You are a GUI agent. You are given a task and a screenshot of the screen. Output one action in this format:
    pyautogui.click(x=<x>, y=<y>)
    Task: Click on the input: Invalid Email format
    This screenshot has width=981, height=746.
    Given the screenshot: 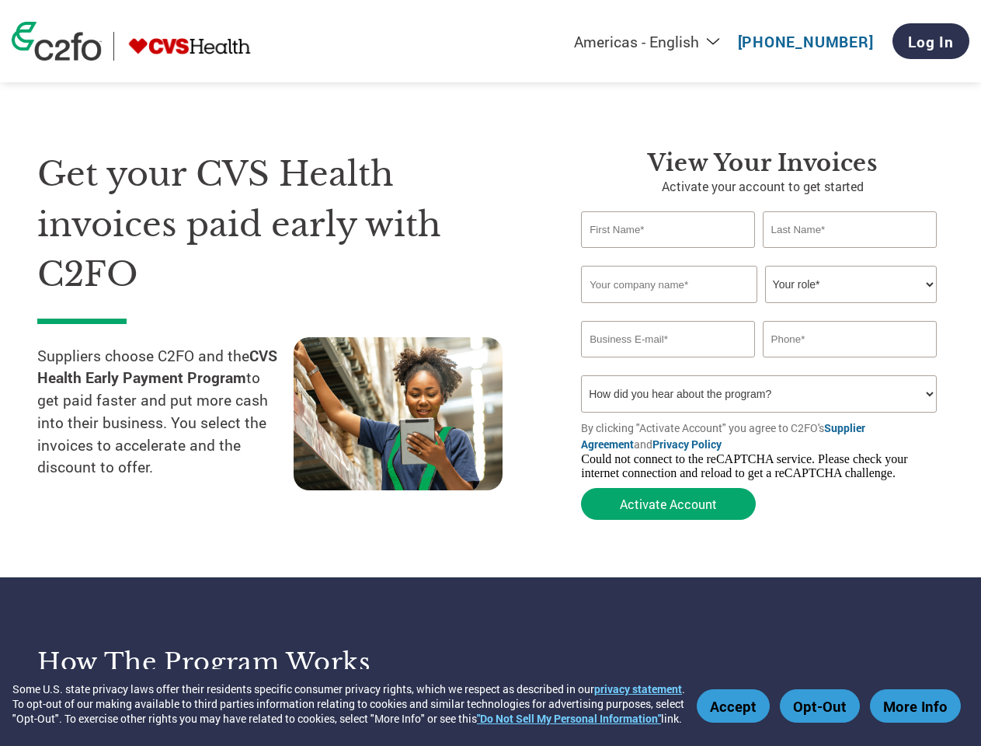 What is the action you would take?
    pyautogui.click(x=668, y=339)
    